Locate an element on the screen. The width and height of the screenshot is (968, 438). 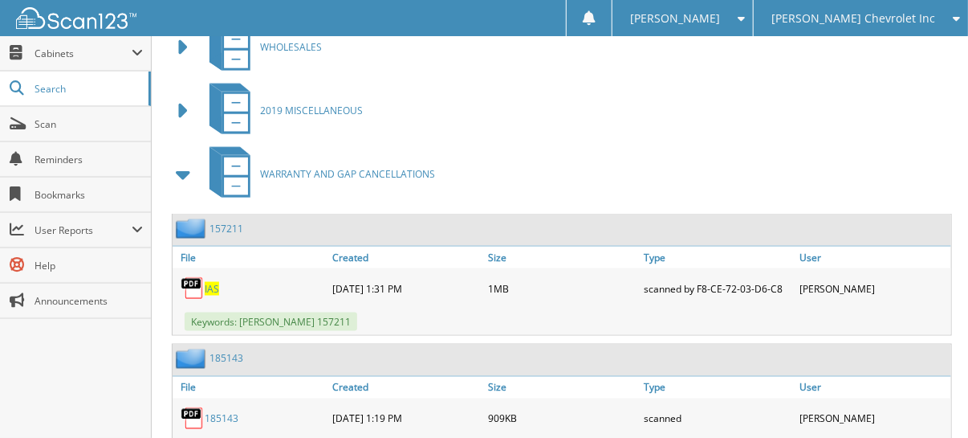
span: WHOLESALES is located at coordinates (291, 47).